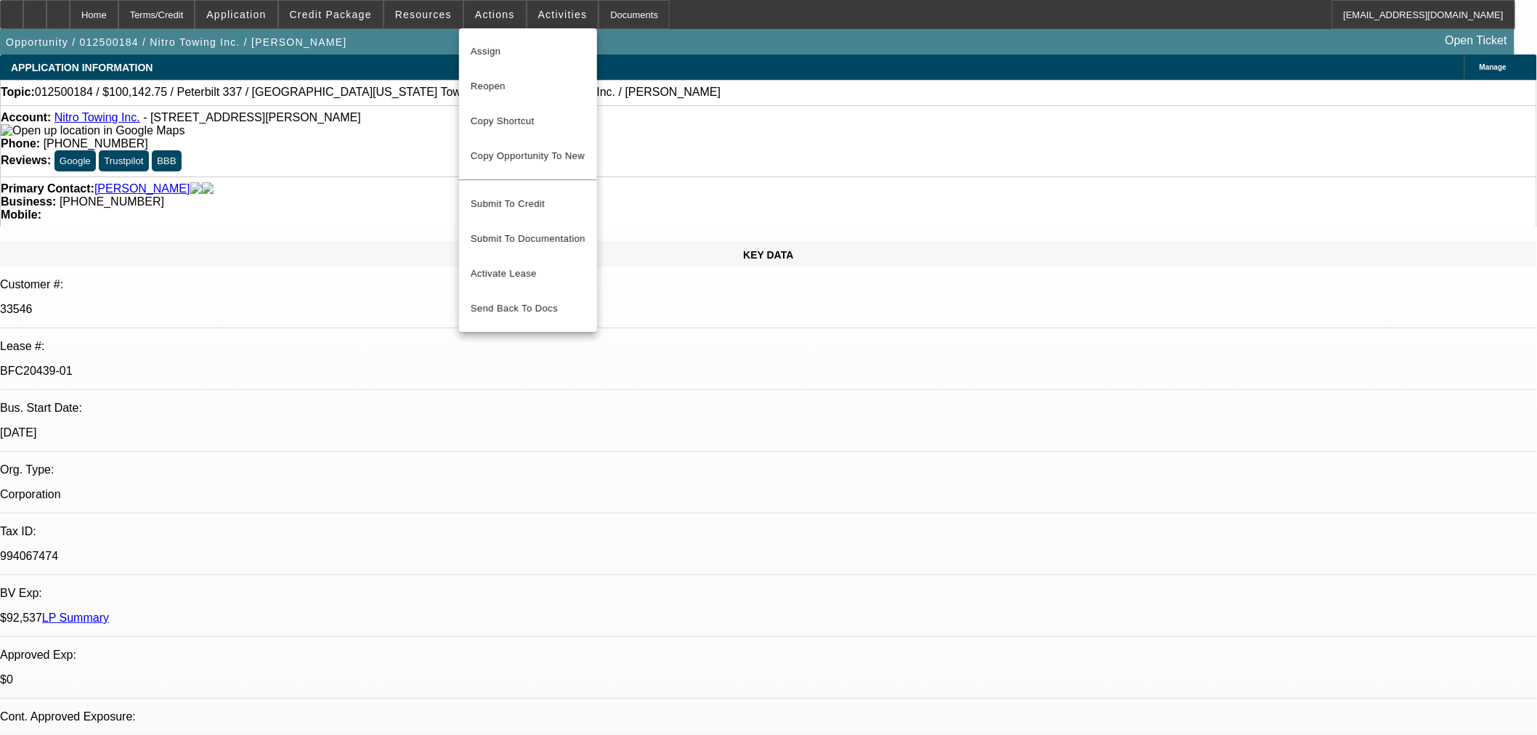 Image resolution: width=1537 pixels, height=735 pixels. What do you see at coordinates (528, 204) in the screenshot?
I see `span: Submit To Credit` at bounding box center [528, 204].